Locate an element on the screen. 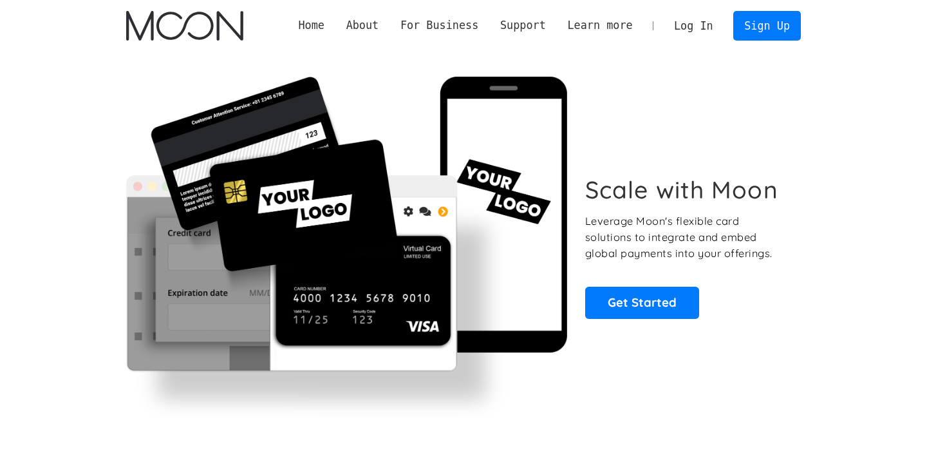  div: For Business is located at coordinates (439, 25).